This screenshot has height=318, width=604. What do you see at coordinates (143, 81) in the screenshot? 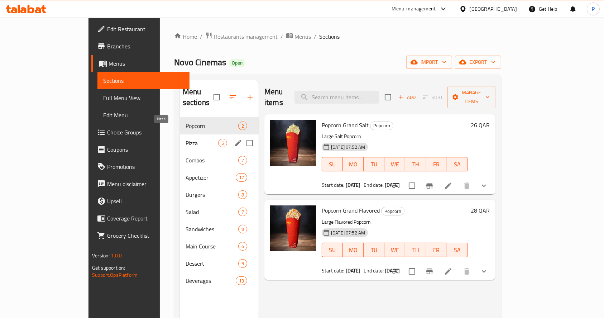
I see `a: Sections` at bounding box center [143, 81].